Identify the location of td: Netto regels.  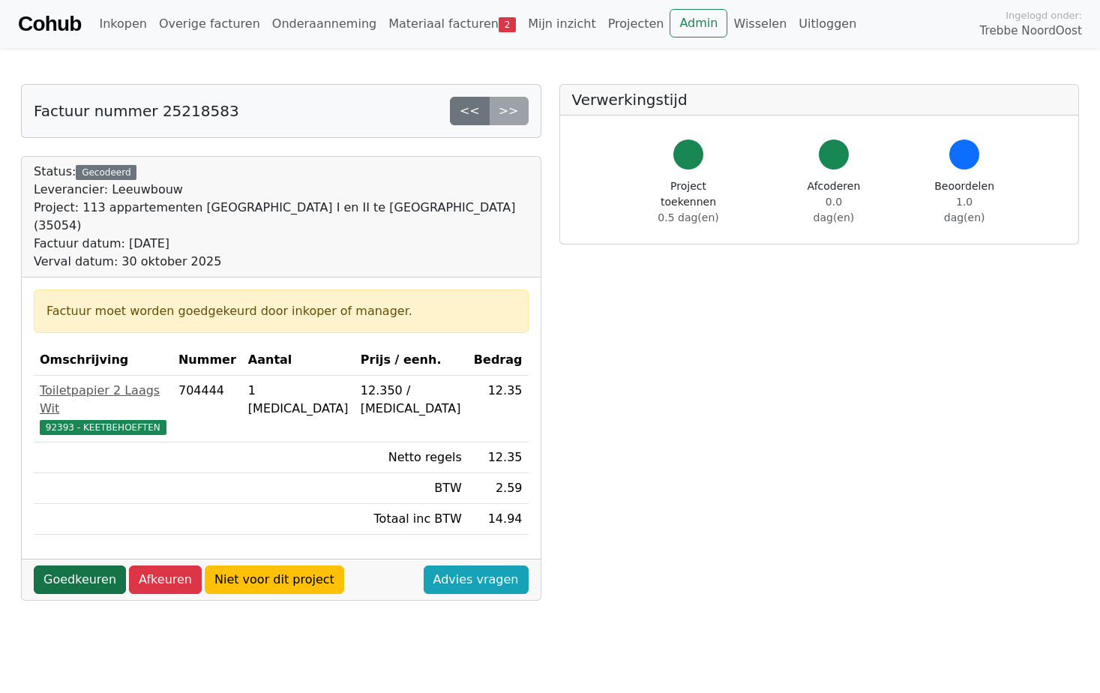
(411, 457).